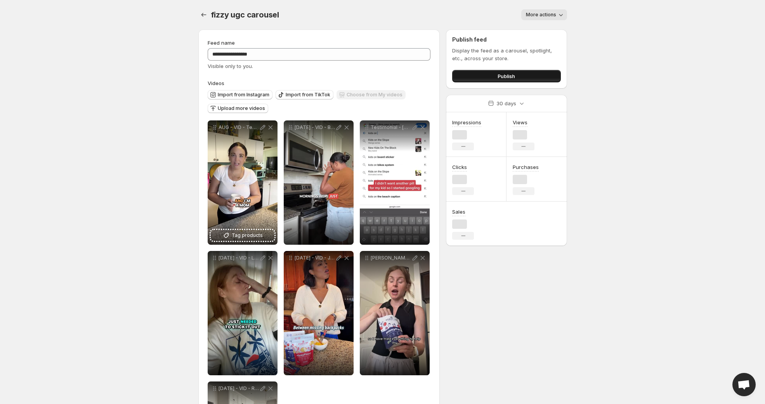 The image size is (765, 404). What do you see at coordinates (744, 384) in the screenshot?
I see `a: Open chat` at bounding box center [744, 384].